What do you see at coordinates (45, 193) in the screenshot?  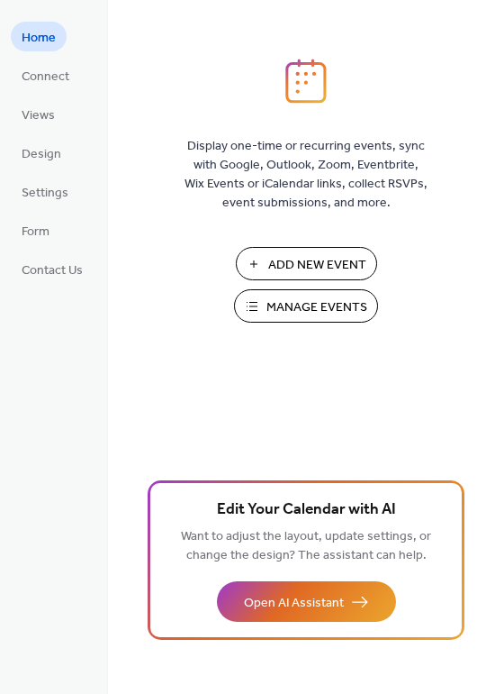 I see `span: Settings` at bounding box center [45, 193].